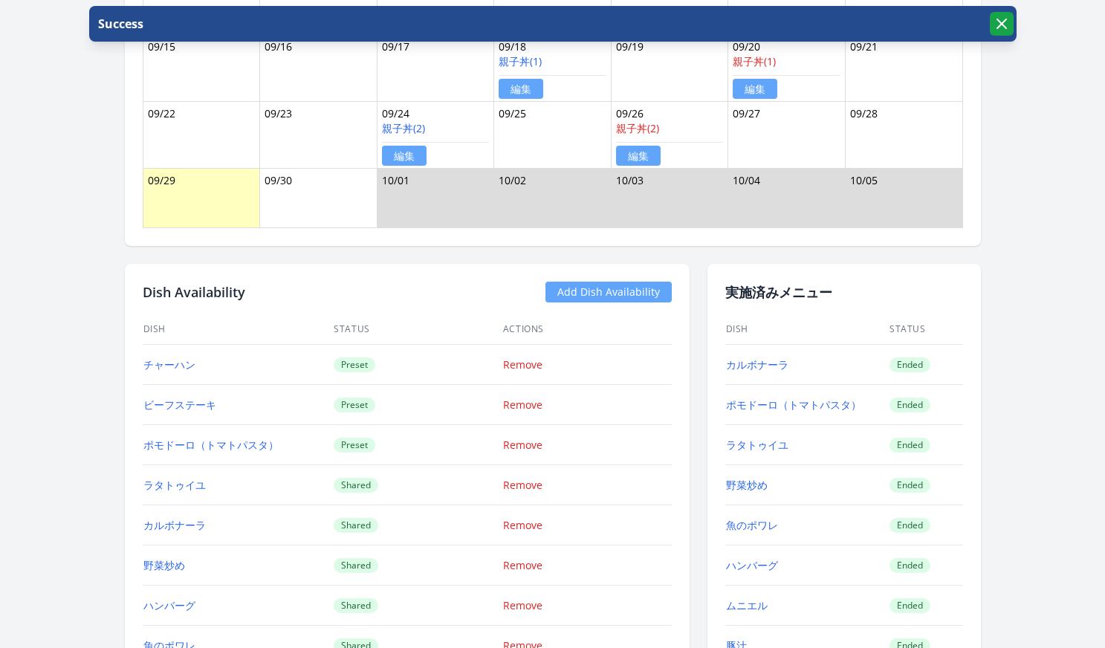  What do you see at coordinates (669, 135) in the screenshot?
I see `td: 09/26` at bounding box center [669, 135].